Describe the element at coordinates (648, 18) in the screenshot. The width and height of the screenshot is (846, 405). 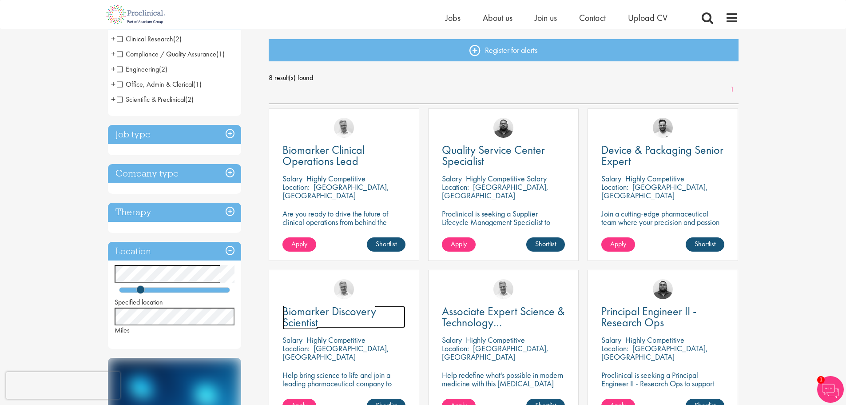
I see `span: Upload CV` at that location.